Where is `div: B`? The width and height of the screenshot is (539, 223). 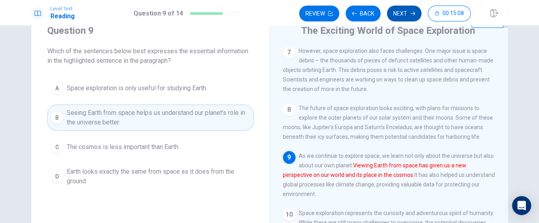
div: B is located at coordinates (57, 118).